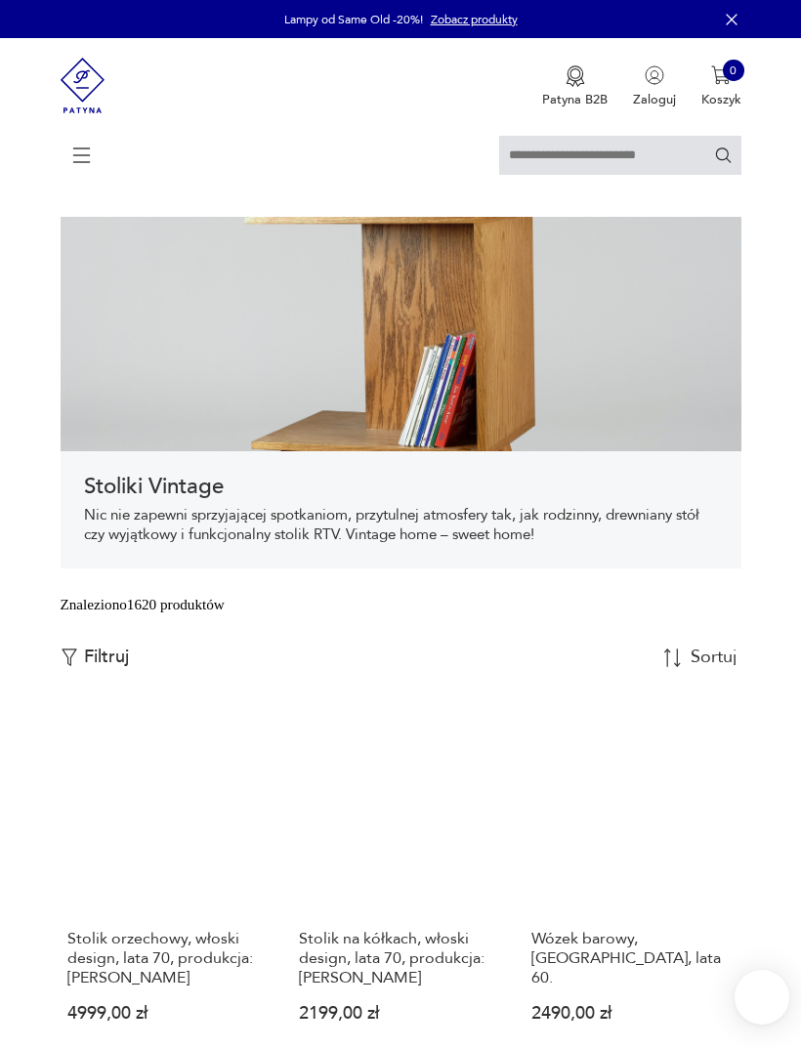 Image resolution: width=801 pixels, height=1048 pixels. I want to click on div: Znaleziono 1620 produktów, so click(143, 605).